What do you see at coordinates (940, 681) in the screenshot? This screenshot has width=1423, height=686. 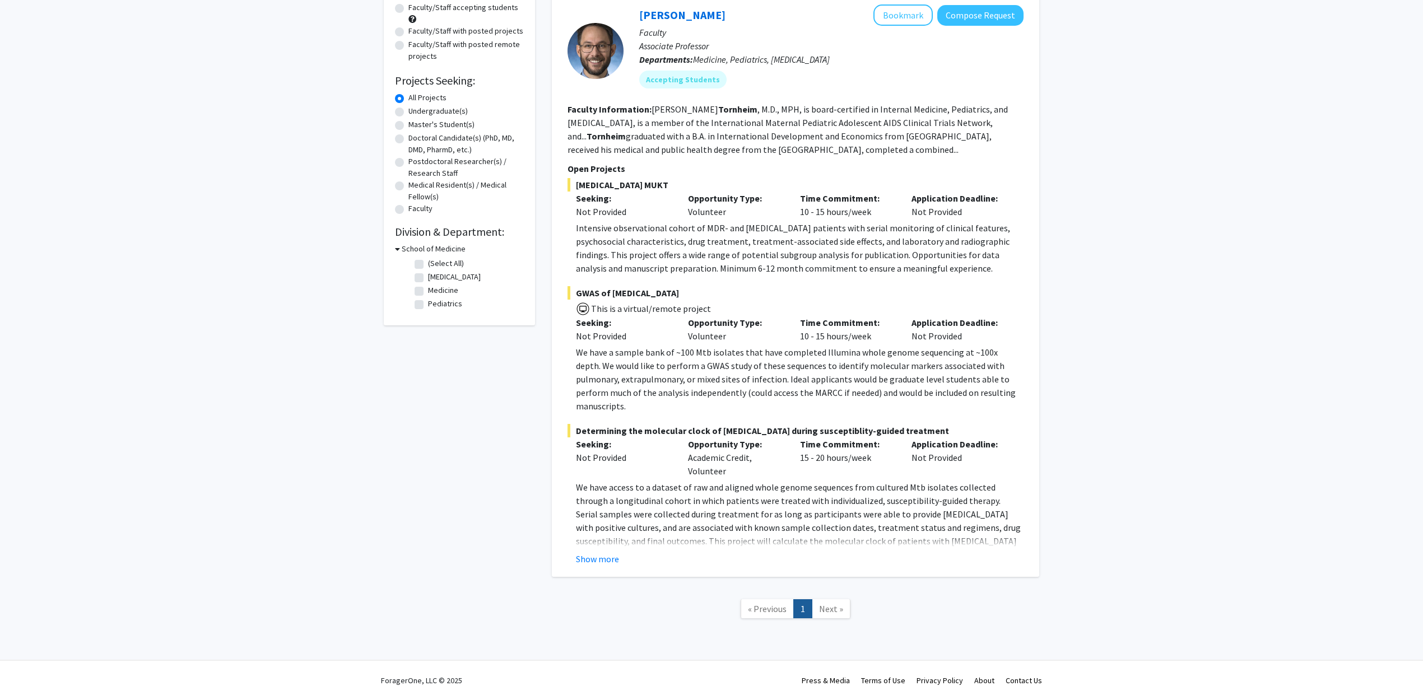 I see `a: Privacy Policy` at bounding box center [940, 681].